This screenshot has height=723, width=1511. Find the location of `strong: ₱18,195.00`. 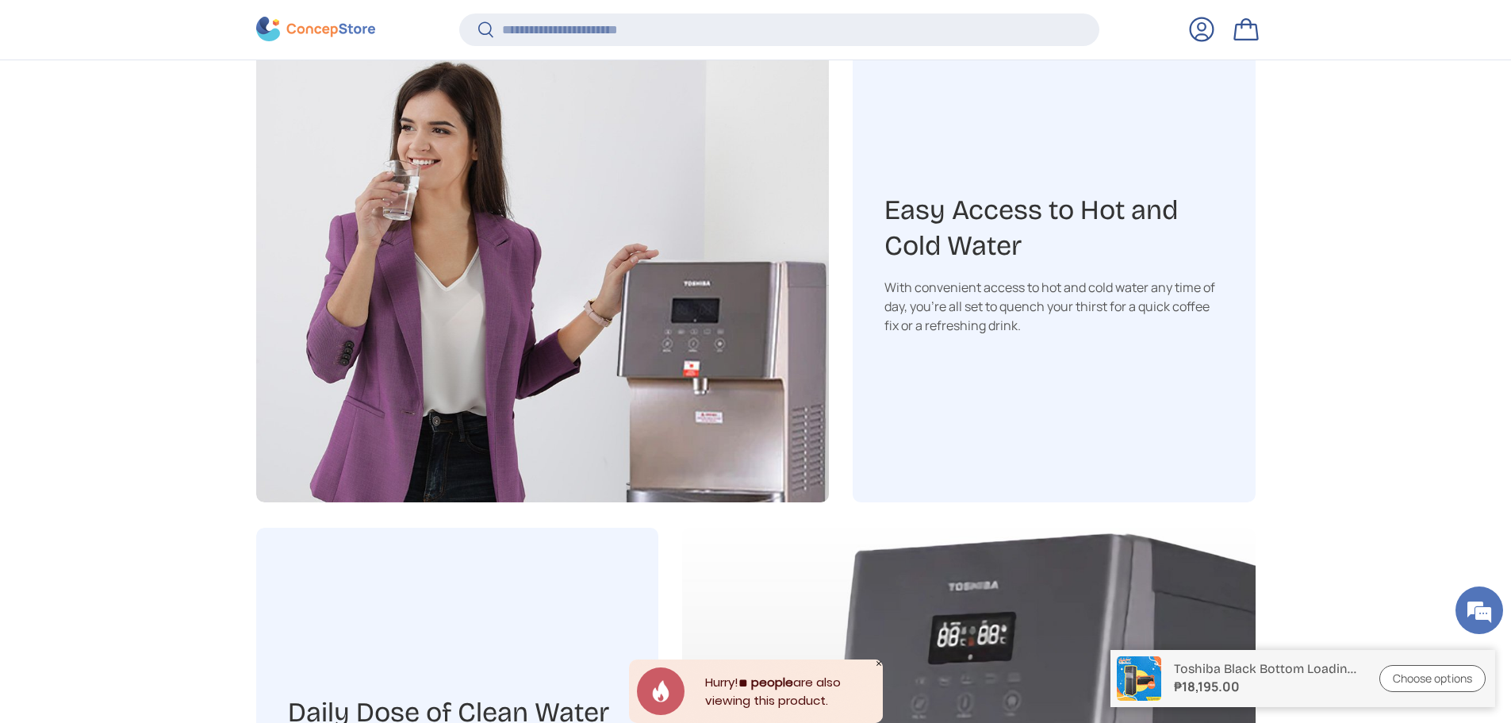

strong: ₱18,195.00 is located at coordinates (1267, 686).